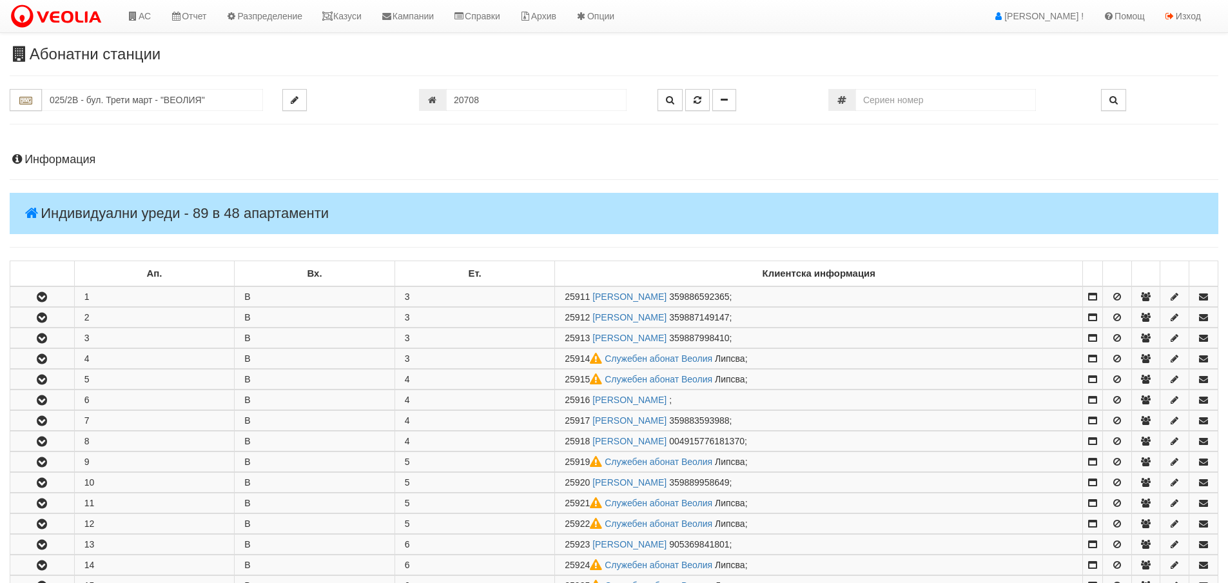  Describe the element at coordinates (154, 274) in the screenshot. I see `td: Ап.: No sort applied, sorting is disabled` at that location.